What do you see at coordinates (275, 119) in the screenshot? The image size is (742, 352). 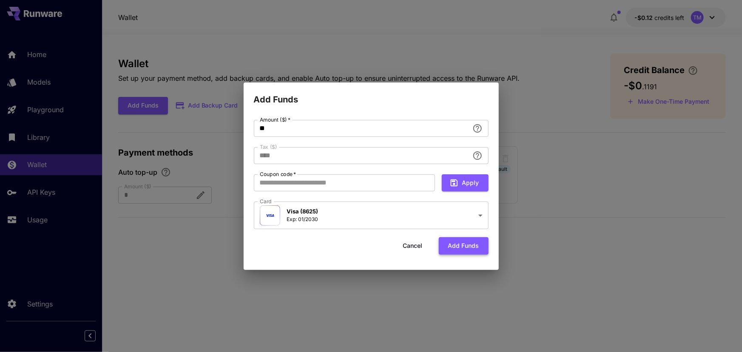 I see `label: Amount ($)` at bounding box center [275, 119].